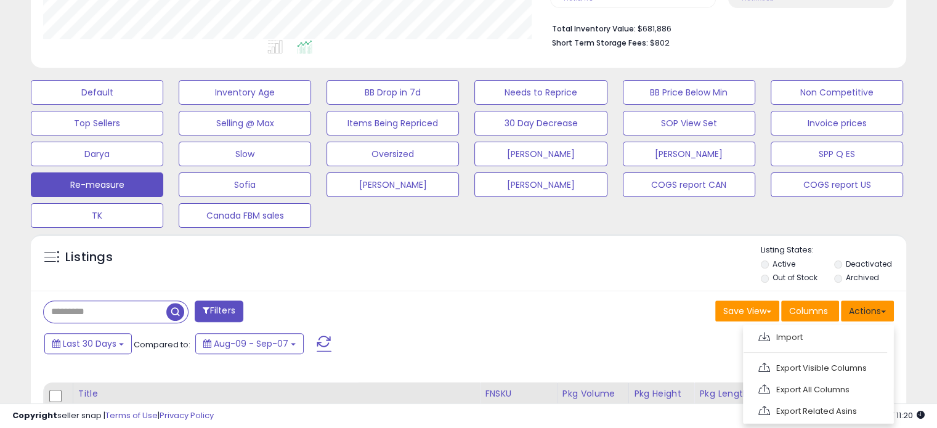 This screenshot has height=428, width=937. Describe the element at coordinates (113, 416) in the screenshot. I see `div: seller snap | |` at that location.